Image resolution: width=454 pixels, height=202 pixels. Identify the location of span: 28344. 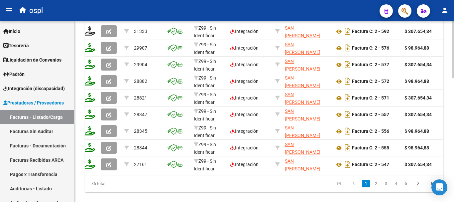
(141, 148).